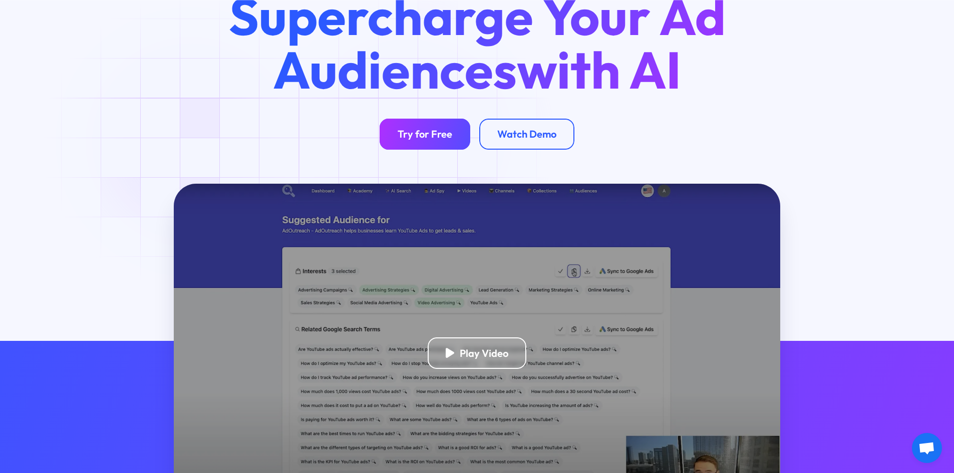  What do you see at coordinates (927, 448) in the screenshot?
I see `a: Open chat` at bounding box center [927, 448].